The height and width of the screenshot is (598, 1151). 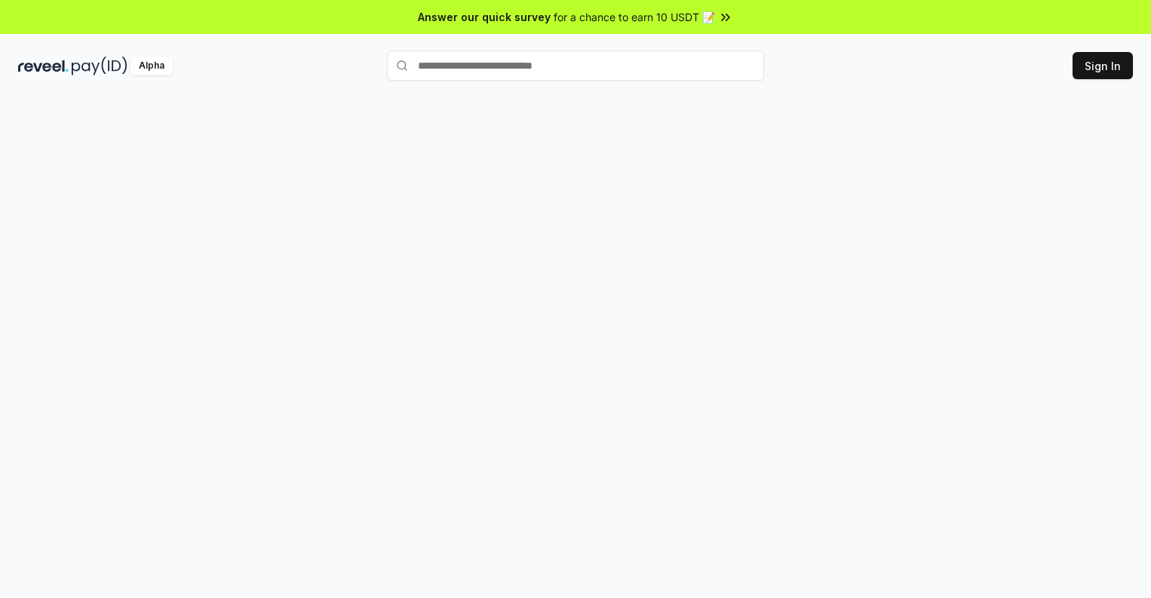 I want to click on button: Sign In, so click(x=1103, y=66).